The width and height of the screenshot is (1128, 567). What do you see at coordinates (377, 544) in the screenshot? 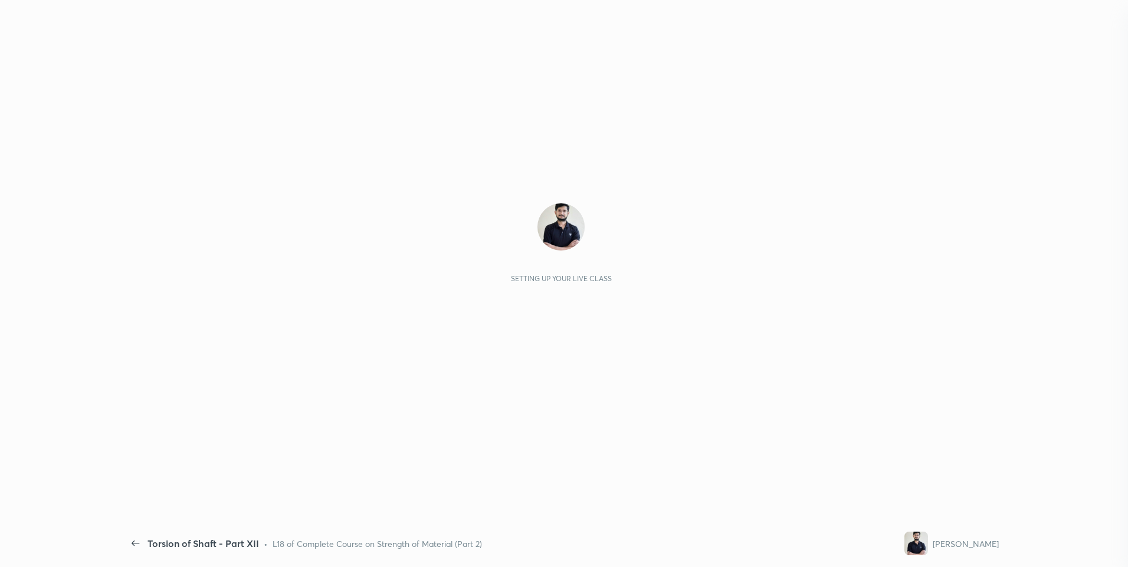
I see `div: L18 of Complete Course on Strength of Material (Part 2)` at bounding box center [377, 544].